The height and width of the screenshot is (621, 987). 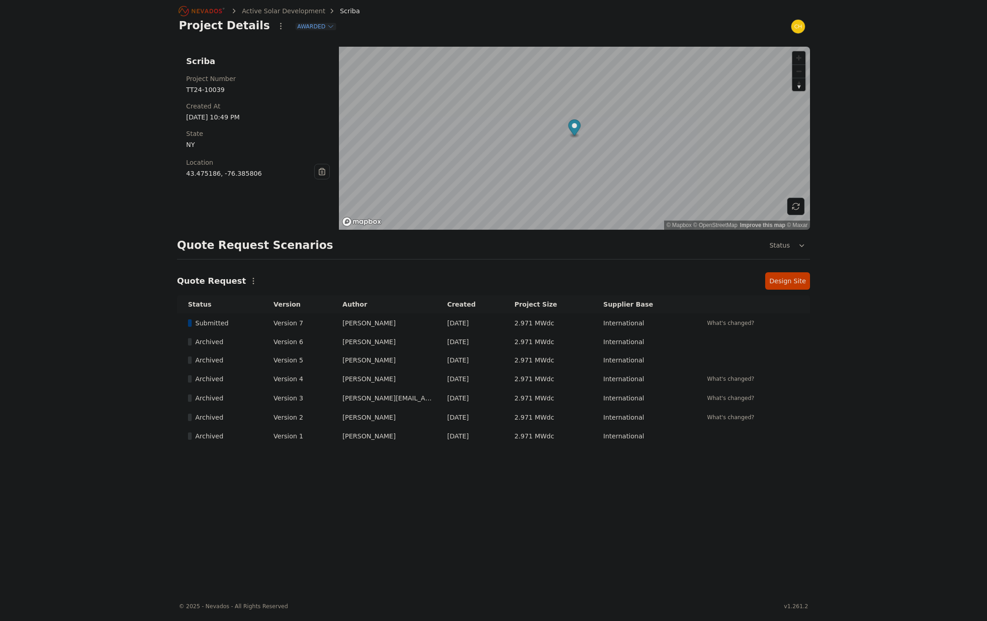 I want to click on h2: Scriba, so click(x=258, y=61).